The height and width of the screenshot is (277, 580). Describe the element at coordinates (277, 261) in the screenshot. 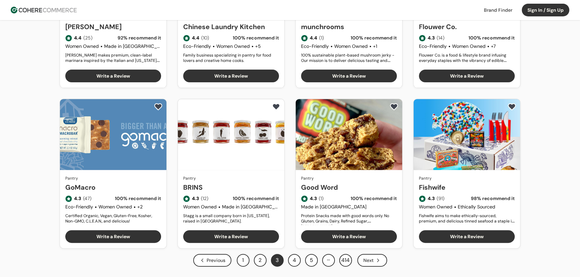

I see `button: Page 3` at that location.